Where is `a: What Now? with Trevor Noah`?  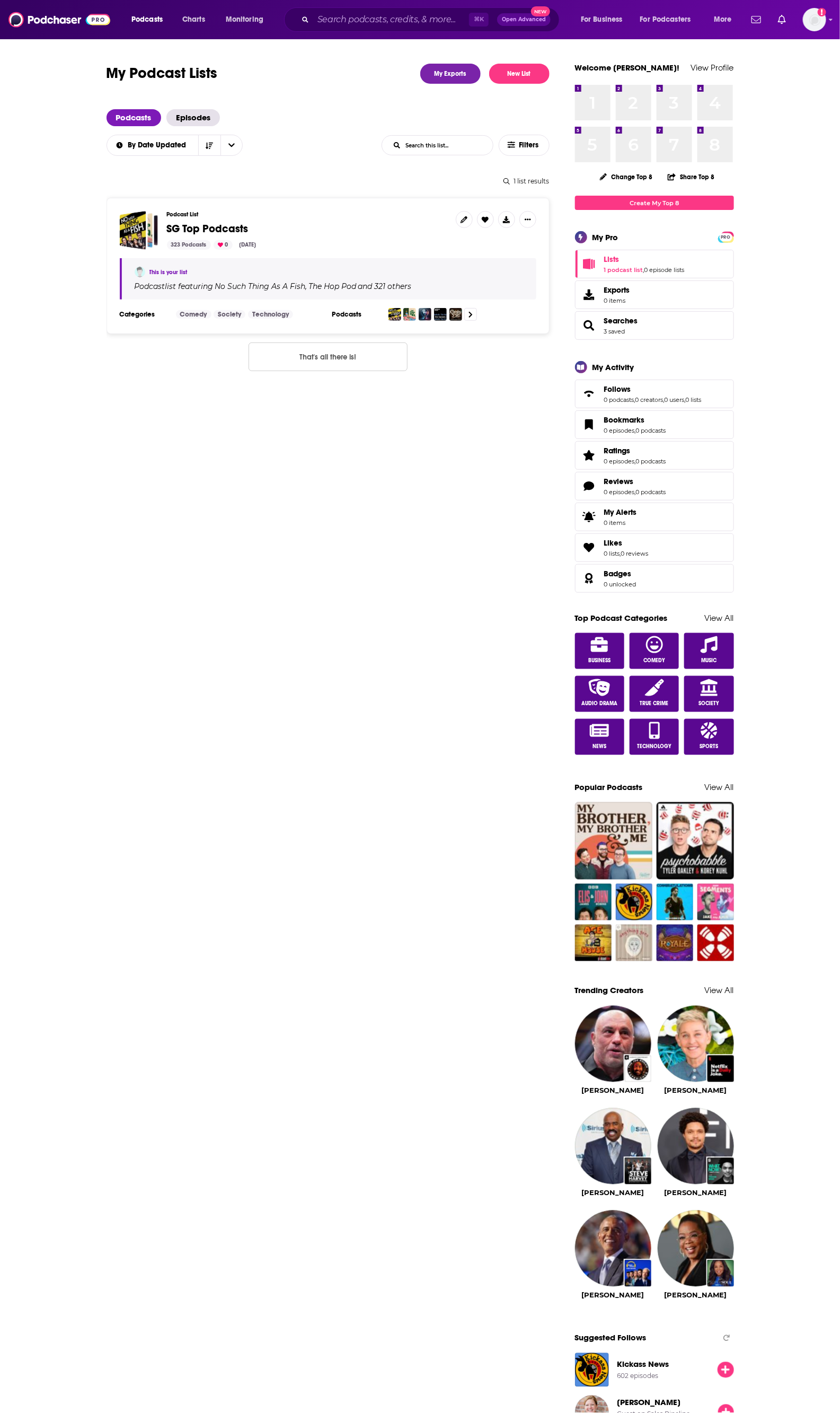 a: What Now? with Trevor Noah is located at coordinates (720, 1171).